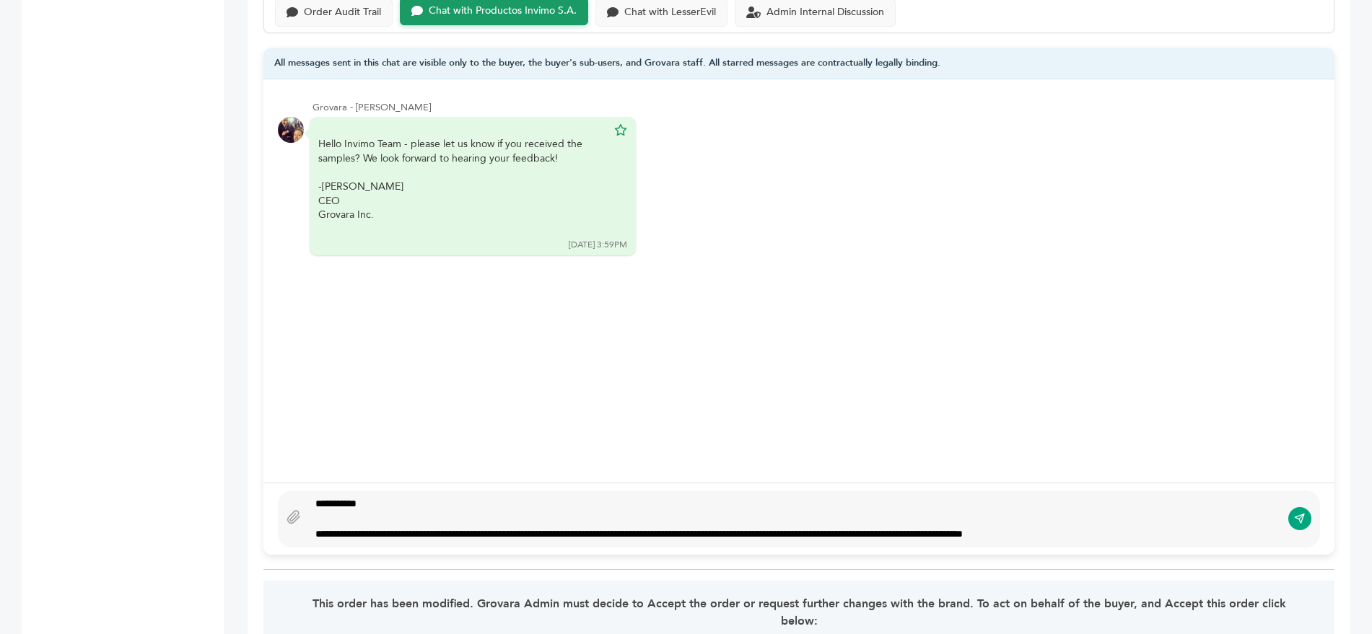  I want to click on div: Order Audit Trail, so click(342, 12).